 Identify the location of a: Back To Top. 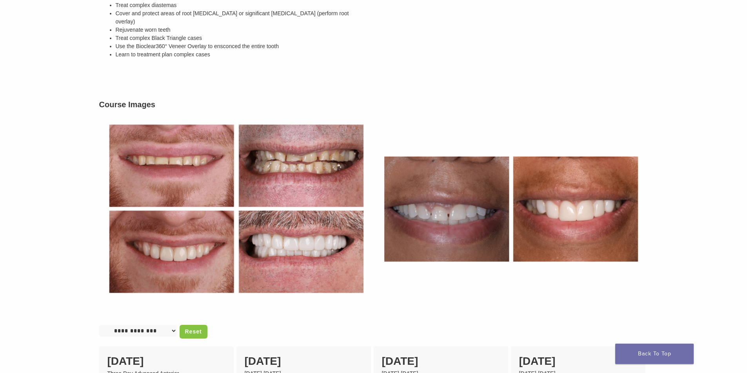
(654, 354).